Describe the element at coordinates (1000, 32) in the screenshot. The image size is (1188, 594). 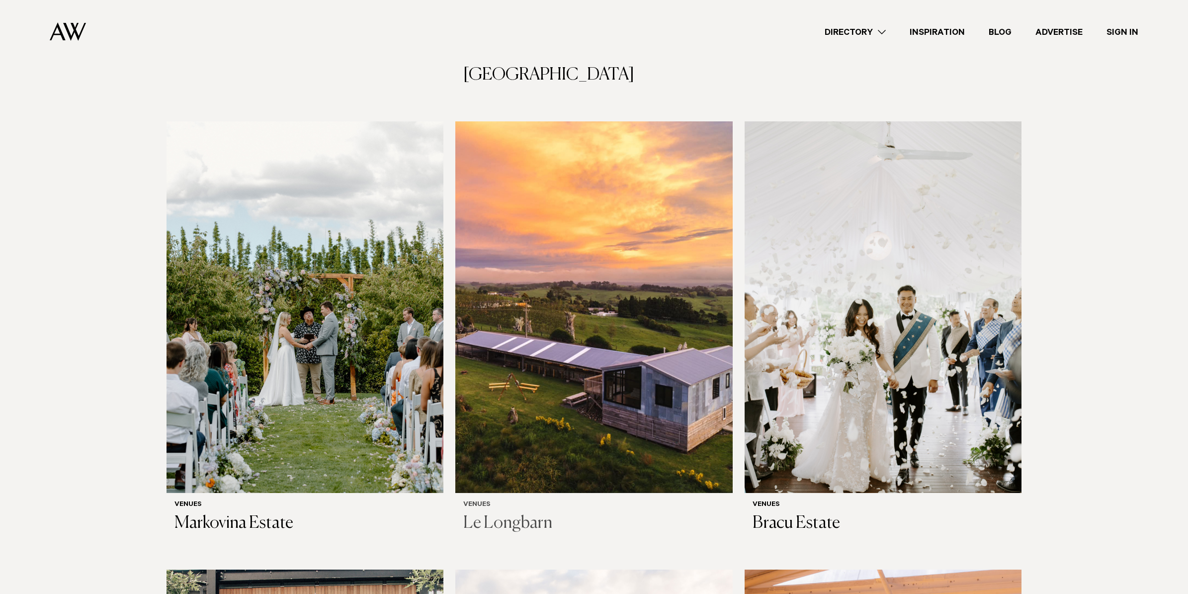
I see `a: Blog` at that location.